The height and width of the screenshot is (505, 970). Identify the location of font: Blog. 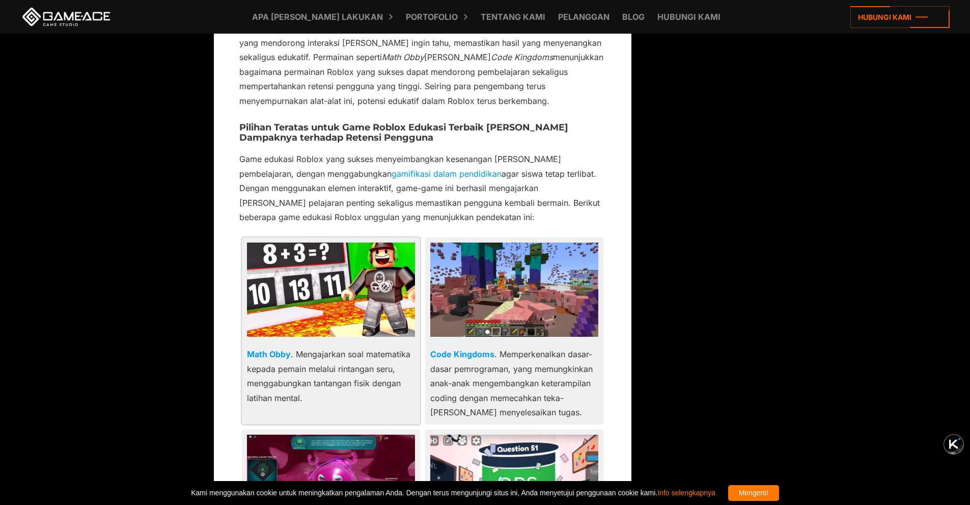
(633, 17).